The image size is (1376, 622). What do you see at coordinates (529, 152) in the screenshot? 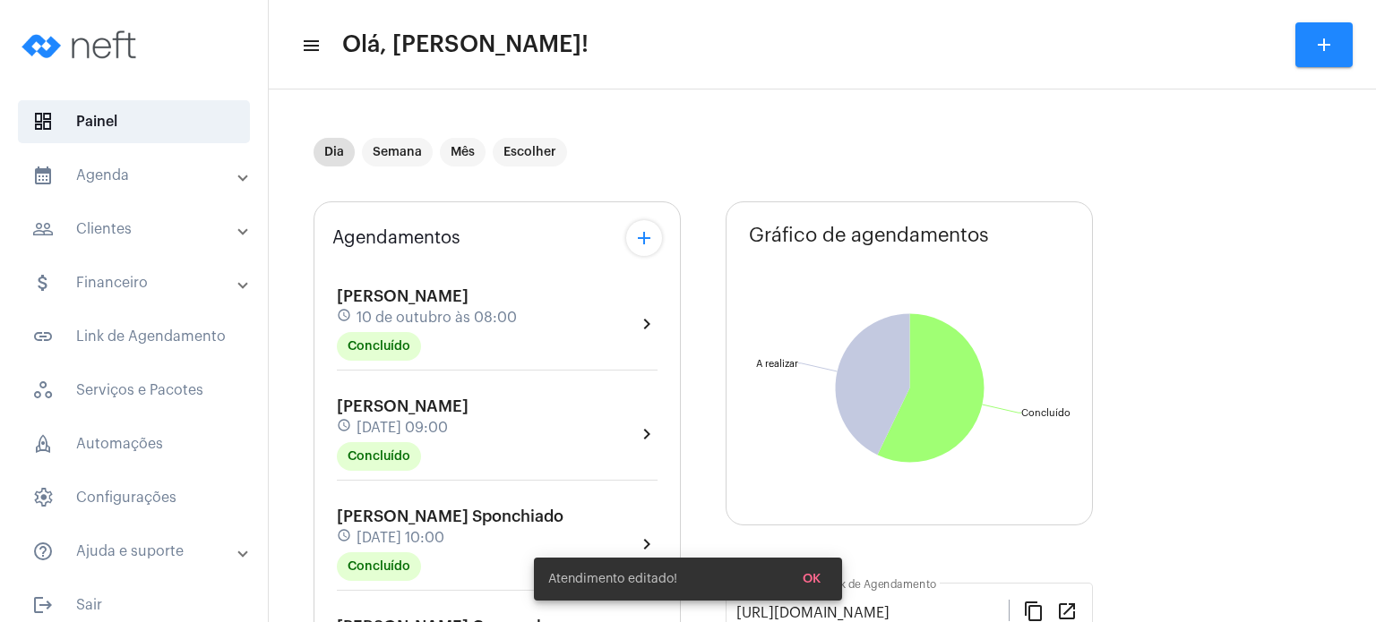
I see `mat-chip: Escolher` at bounding box center [529, 152].